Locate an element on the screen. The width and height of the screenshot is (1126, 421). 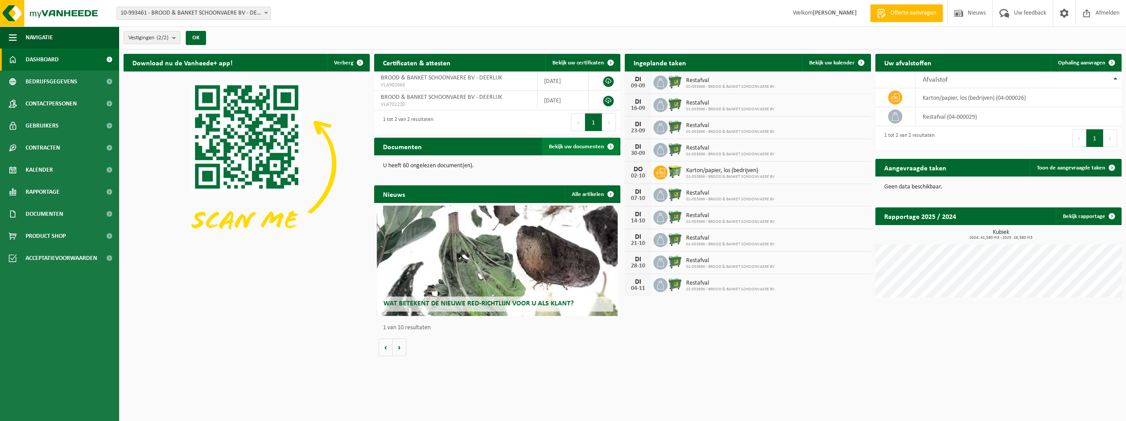
span: Wat betekent de nieuwe RED-richtlijn voor u als klant? is located at coordinates (478, 304).